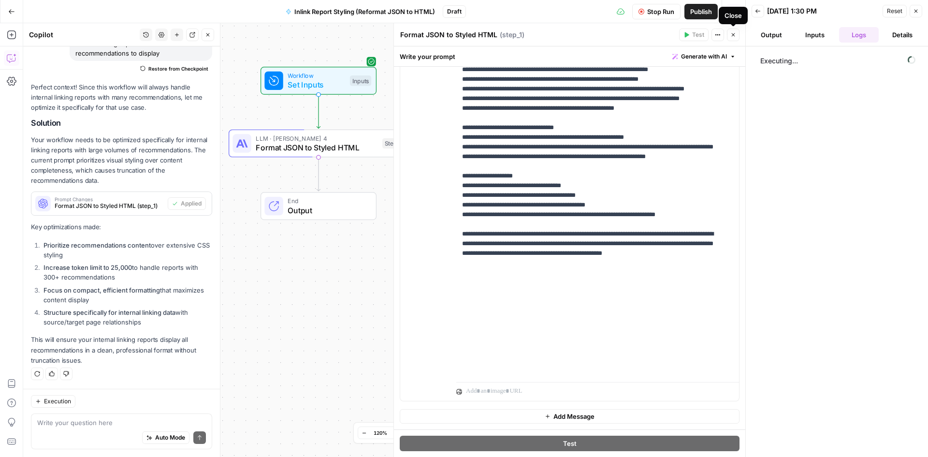 The height and width of the screenshot is (457, 928). I want to click on button: Auto Mode, so click(166, 438).